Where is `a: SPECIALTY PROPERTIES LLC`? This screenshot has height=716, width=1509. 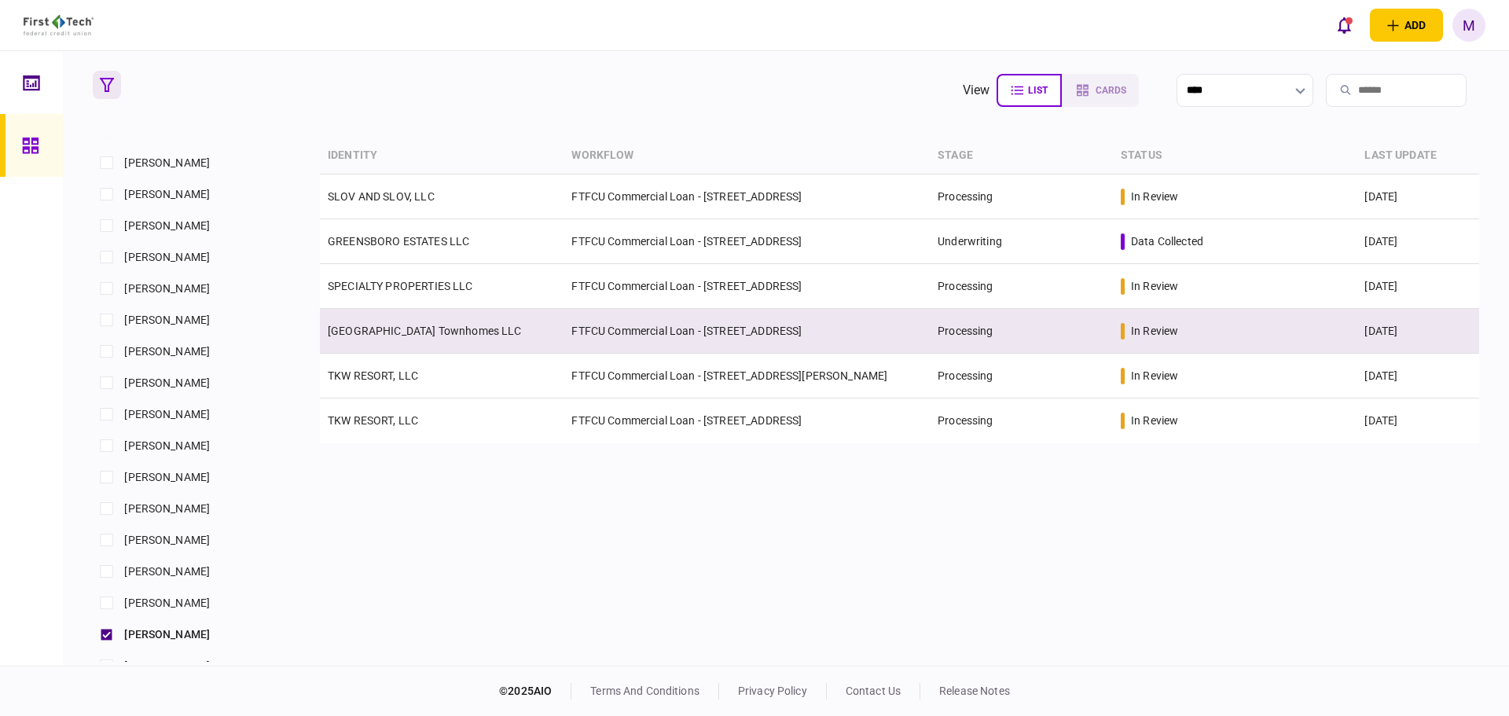
a: SPECIALTY PROPERTIES LLC is located at coordinates (400, 286).